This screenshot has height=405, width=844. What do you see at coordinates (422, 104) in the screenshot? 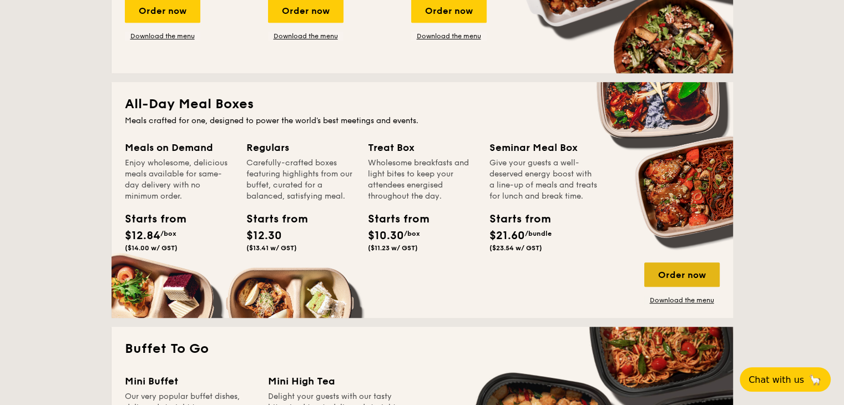
I see `h2: All-Day Meal Boxes` at bounding box center [422, 104].